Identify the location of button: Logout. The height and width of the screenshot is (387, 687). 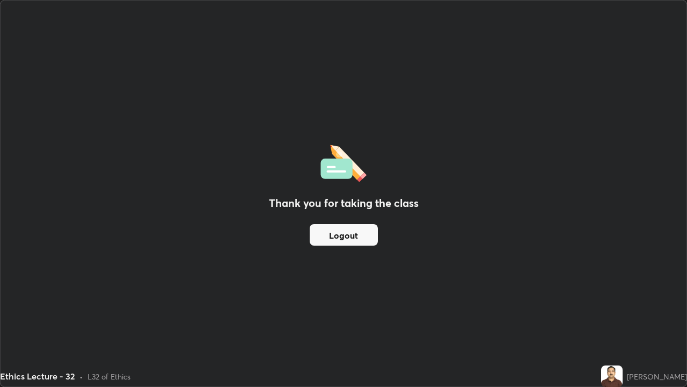
(344, 235).